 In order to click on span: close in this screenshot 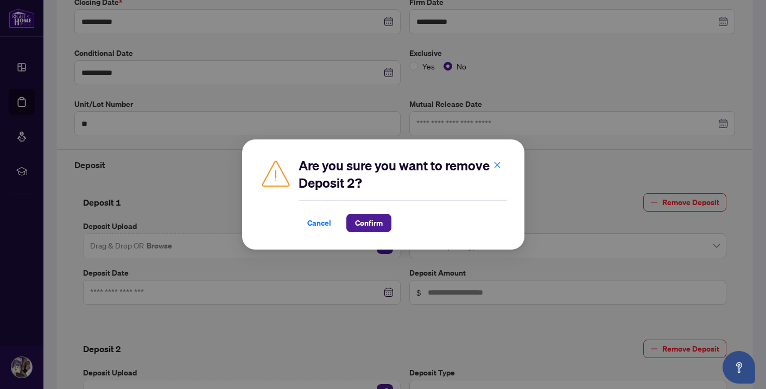, I will do `click(497, 165)`.